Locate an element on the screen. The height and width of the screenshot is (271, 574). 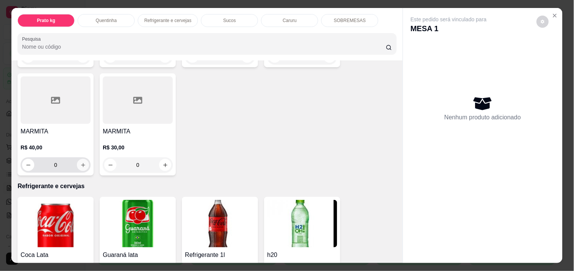
h4: Guaraná lata is located at coordinates (138, 255).